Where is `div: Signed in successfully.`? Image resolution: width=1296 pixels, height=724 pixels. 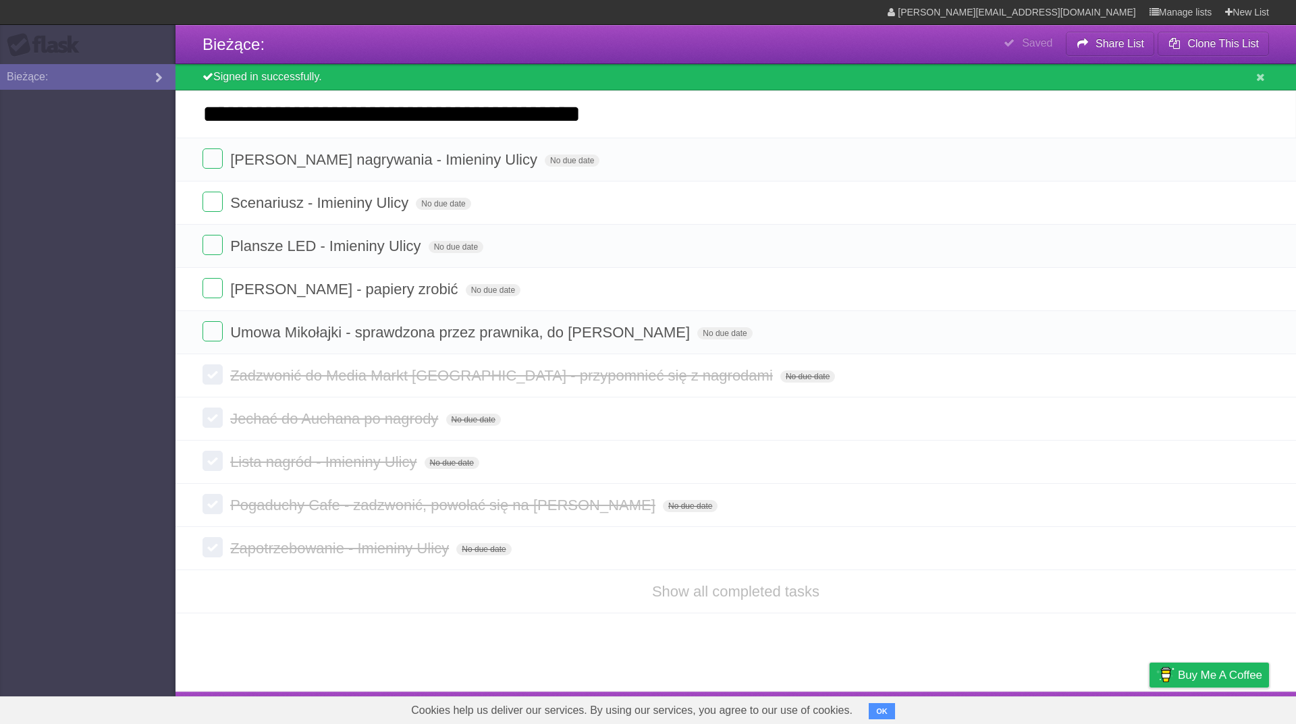 div: Signed in successfully. is located at coordinates (736, 77).